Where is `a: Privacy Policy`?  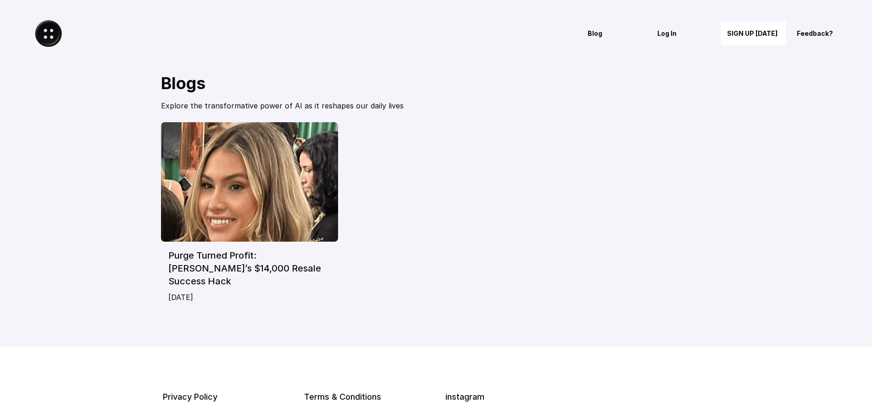 a: Privacy Policy is located at coordinates (190, 396).